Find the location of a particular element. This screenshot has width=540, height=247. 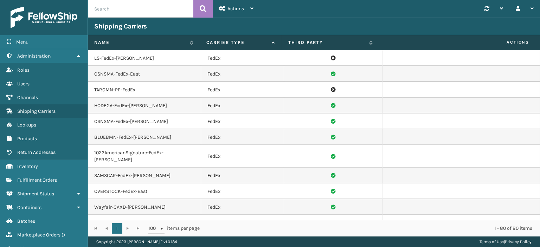

span: Containers is located at coordinates (29, 207).